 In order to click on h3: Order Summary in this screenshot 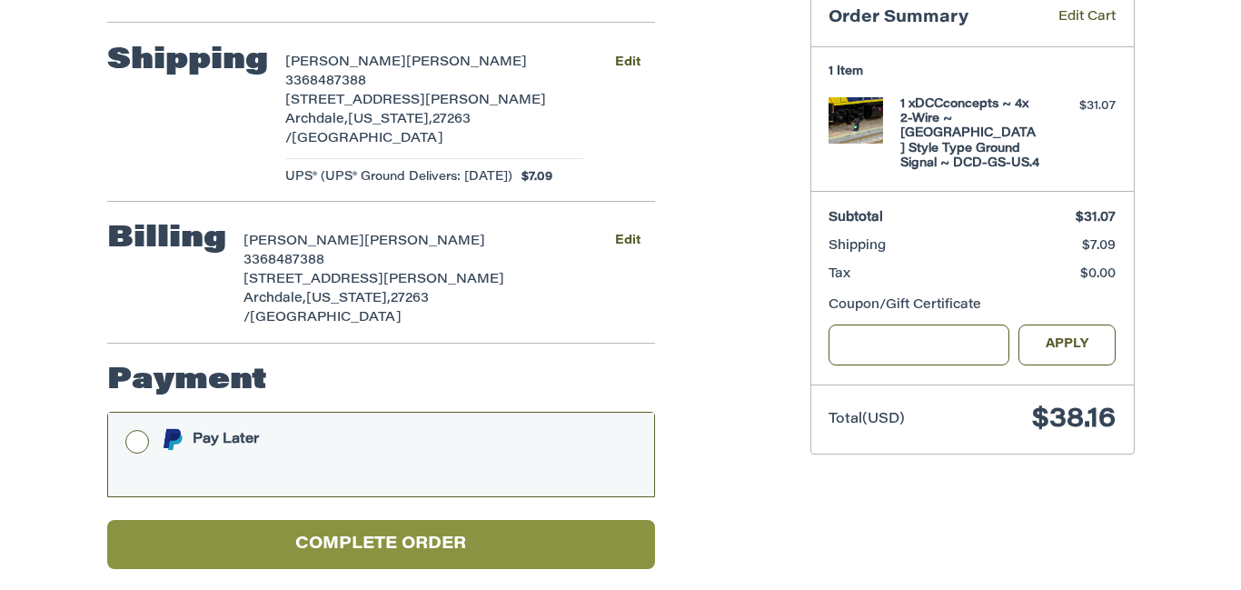, I will do `click(930, 18)`.